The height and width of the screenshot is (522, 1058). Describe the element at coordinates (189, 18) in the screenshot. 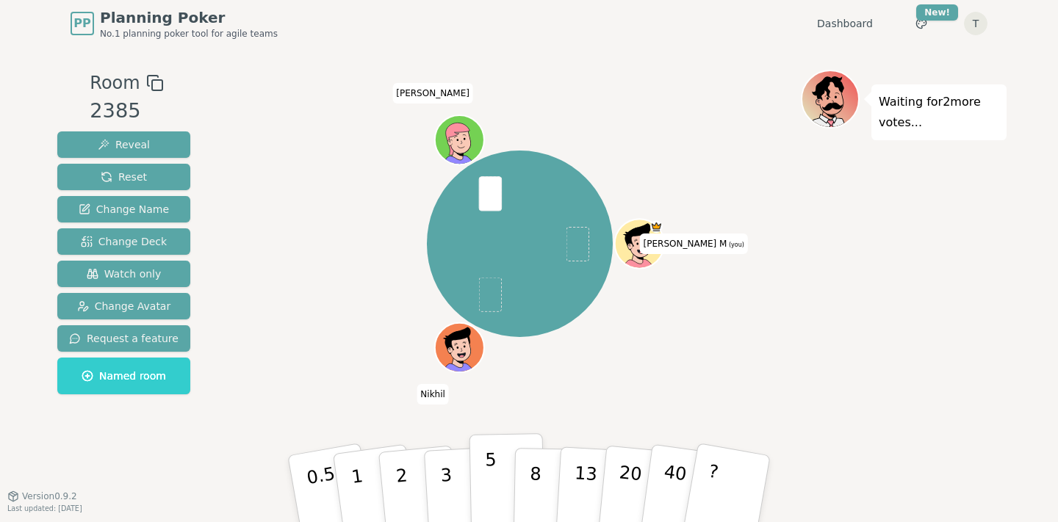

I see `span: Planning Poker` at that location.